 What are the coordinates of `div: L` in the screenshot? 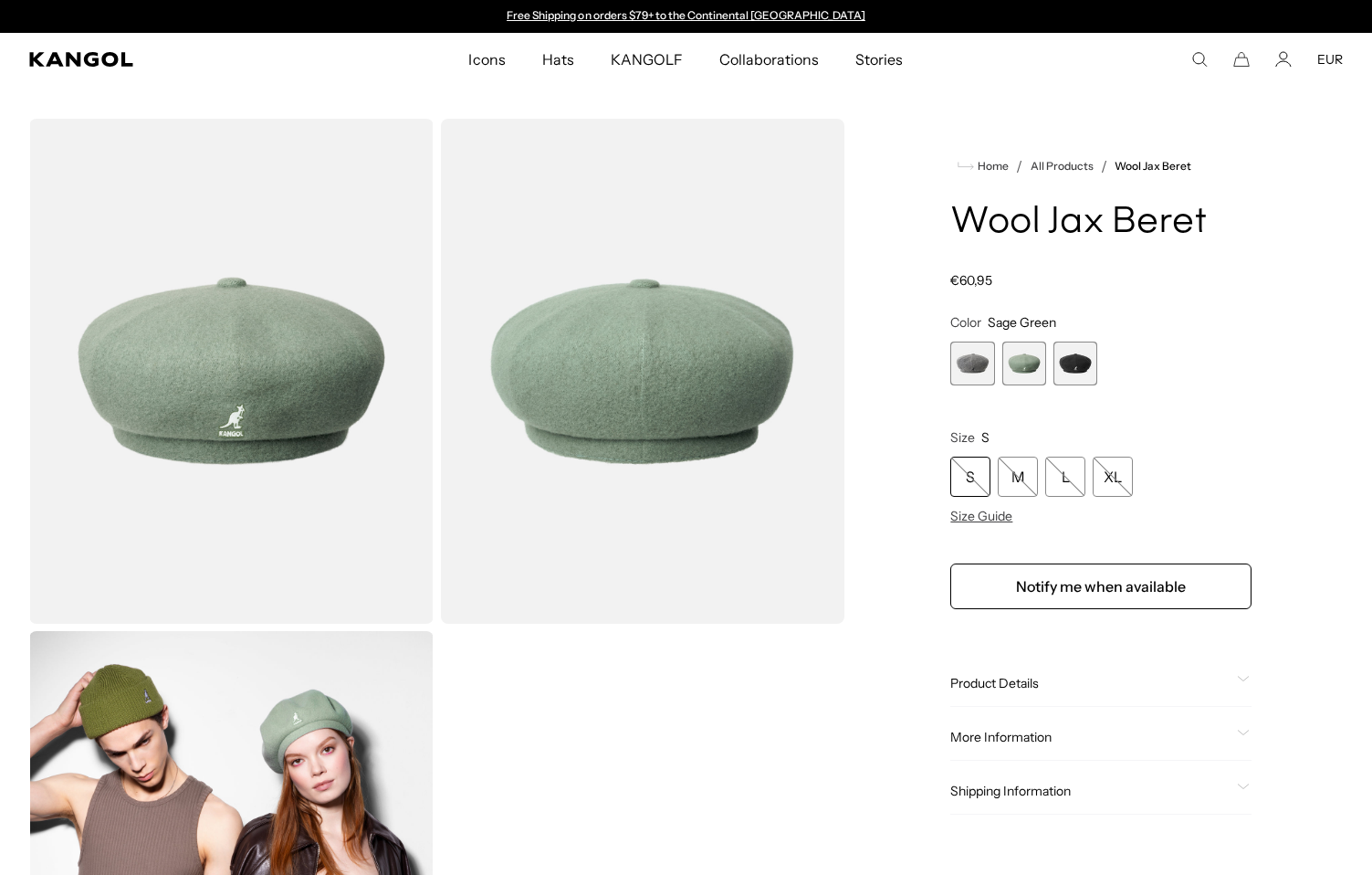 It's located at (1065, 476).